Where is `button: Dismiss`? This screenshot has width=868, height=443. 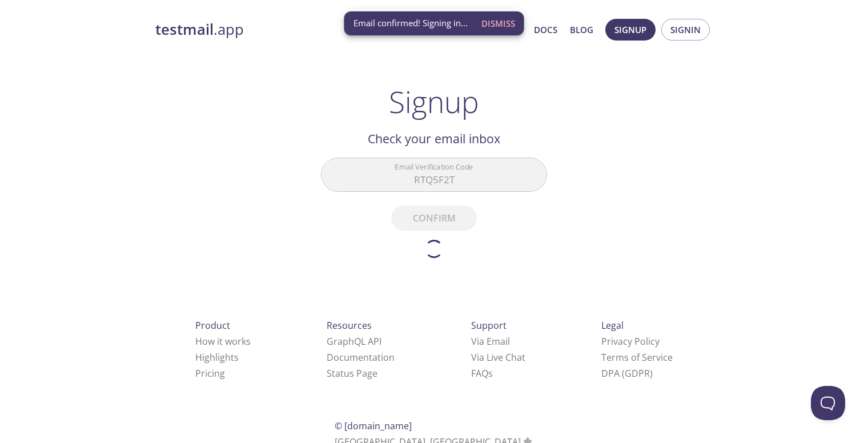
button: Dismiss is located at coordinates (498, 23).